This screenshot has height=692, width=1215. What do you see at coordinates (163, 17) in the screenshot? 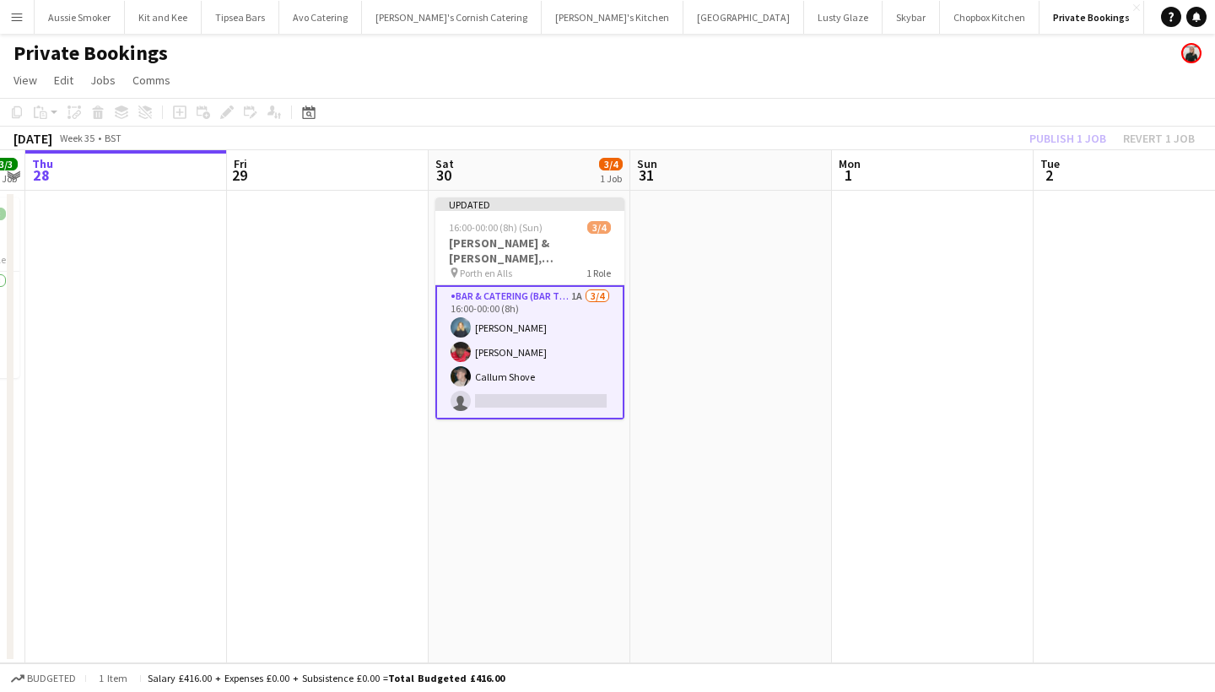
I see `button: Kit and Kee` at bounding box center [163, 17].